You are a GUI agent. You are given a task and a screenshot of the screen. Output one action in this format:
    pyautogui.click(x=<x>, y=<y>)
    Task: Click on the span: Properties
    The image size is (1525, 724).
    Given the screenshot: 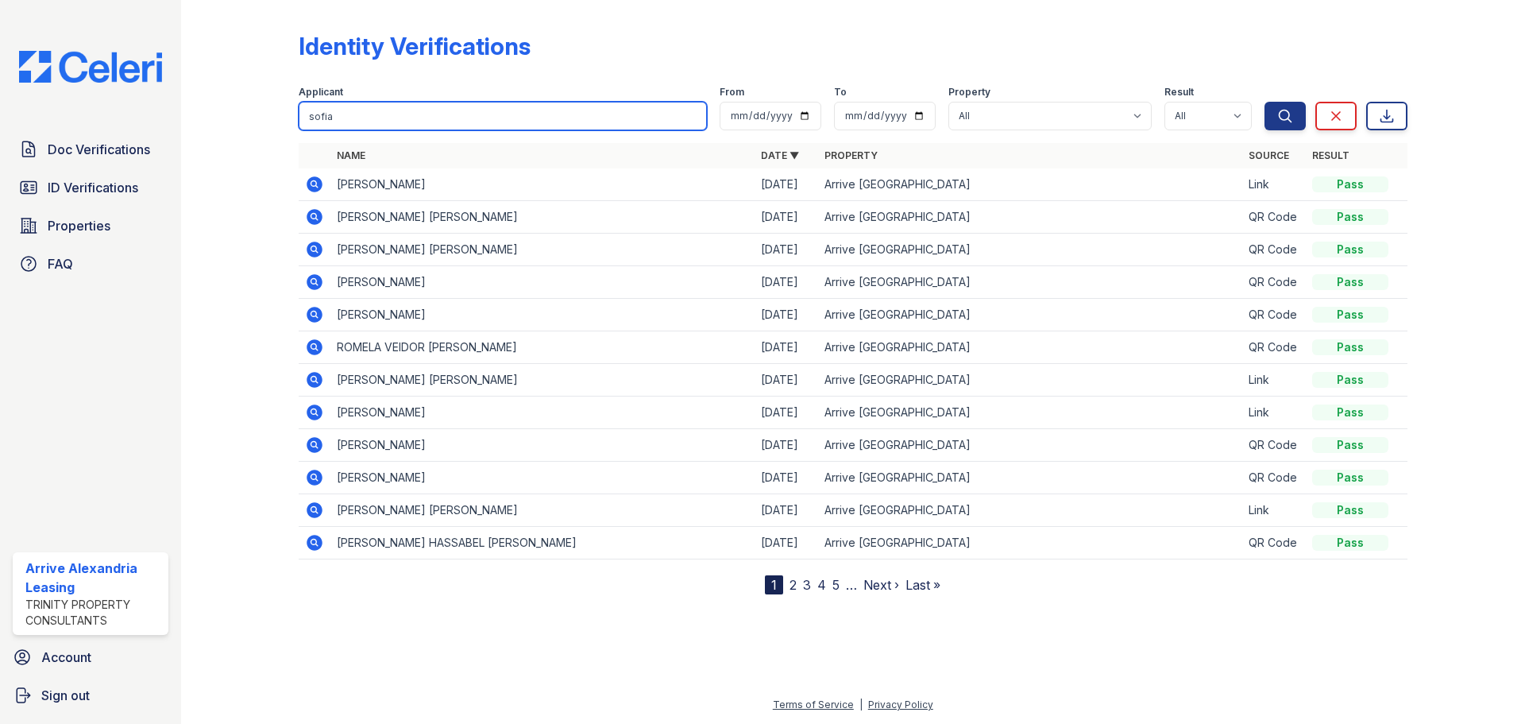 What is the action you would take?
    pyautogui.click(x=79, y=226)
    